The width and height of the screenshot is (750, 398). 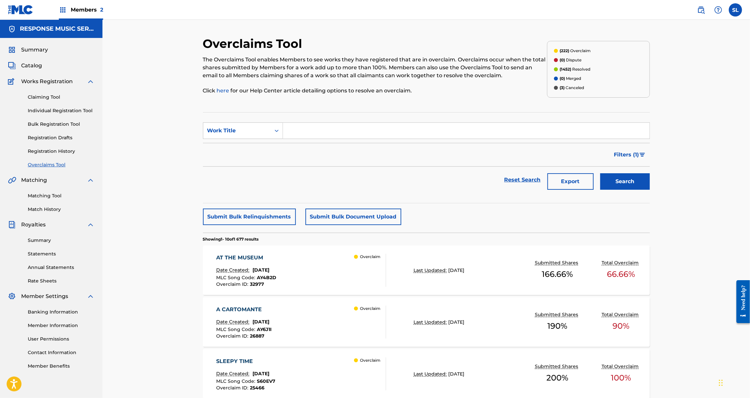 I want to click on span: Works Registration, so click(x=47, y=82).